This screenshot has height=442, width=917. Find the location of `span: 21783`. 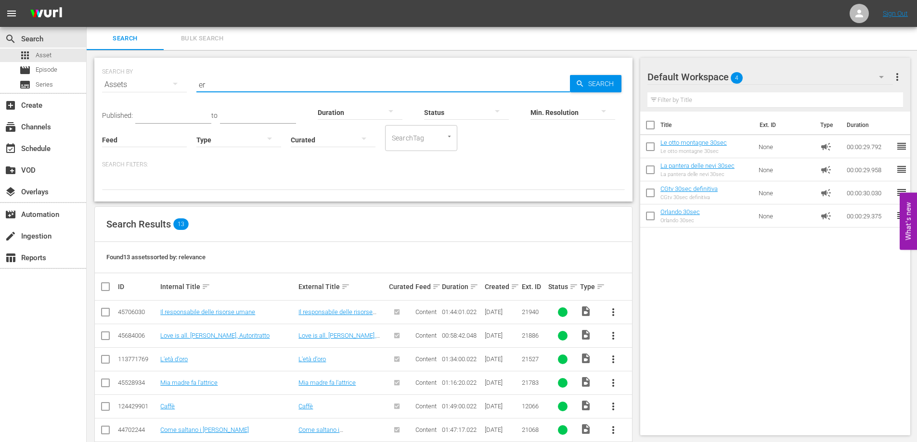

span: 21783 is located at coordinates (530, 383).